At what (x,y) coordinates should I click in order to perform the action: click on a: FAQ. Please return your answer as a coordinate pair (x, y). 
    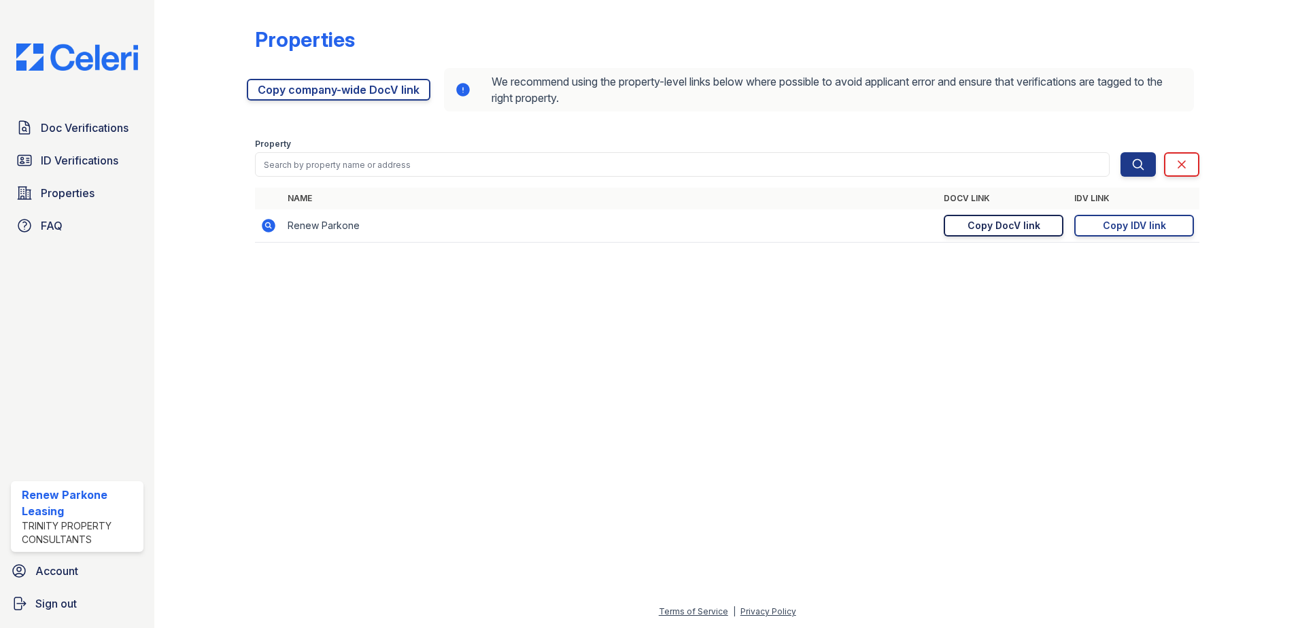
    Looking at the image, I should click on (77, 226).